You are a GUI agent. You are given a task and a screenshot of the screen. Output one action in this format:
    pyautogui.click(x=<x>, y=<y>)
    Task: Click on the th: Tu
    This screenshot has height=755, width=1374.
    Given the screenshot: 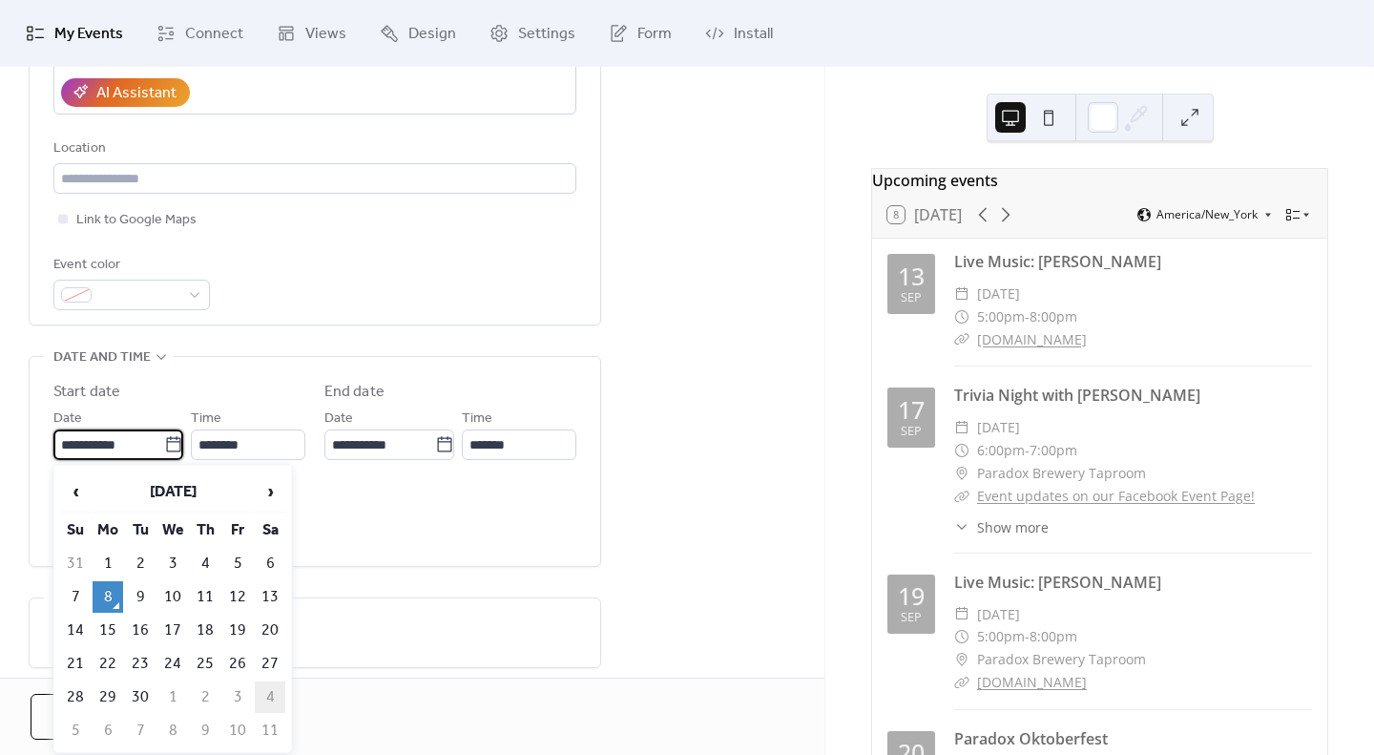 What is the action you would take?
    pyautogui.click(x=140, y=530)
    